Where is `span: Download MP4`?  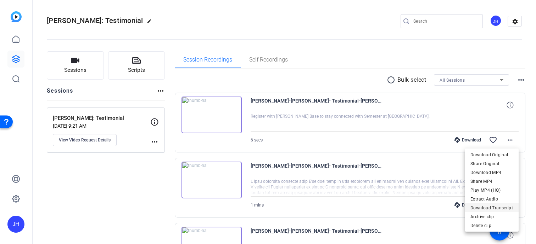 span: Download MP4 is located at coordinates (491, 173).